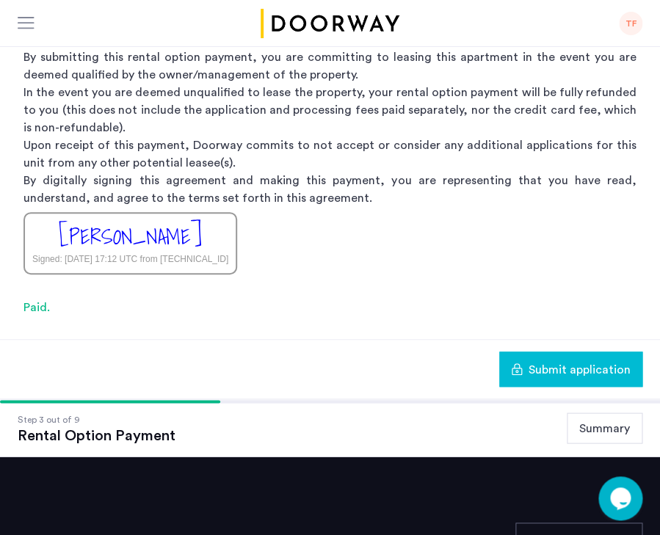 Image resolution: width=660 pixels, height=535 pixels. Describe the element at coordinates (604, 428) in the screenshot. I see `button: Summary` at that location.